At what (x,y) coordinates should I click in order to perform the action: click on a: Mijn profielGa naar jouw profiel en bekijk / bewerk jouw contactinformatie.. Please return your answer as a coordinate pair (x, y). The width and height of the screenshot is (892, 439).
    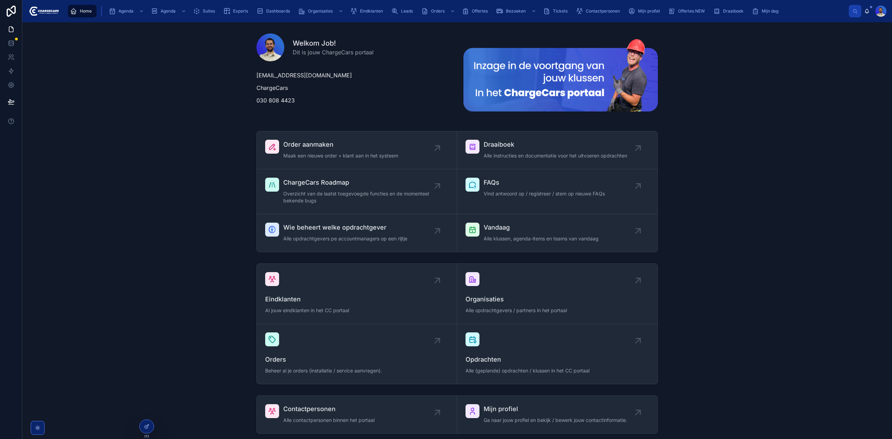
    Looking at the image, I should click on (557, 415).